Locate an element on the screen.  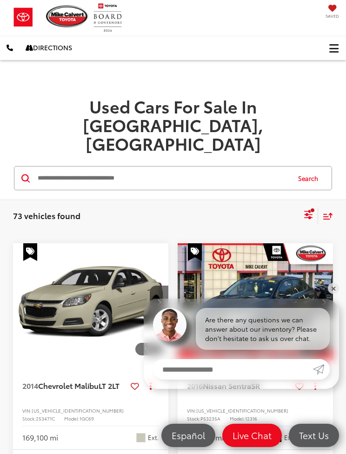
a: 2014Chevrolet MalibuLT 2LT is located at coordinates (74, 386).